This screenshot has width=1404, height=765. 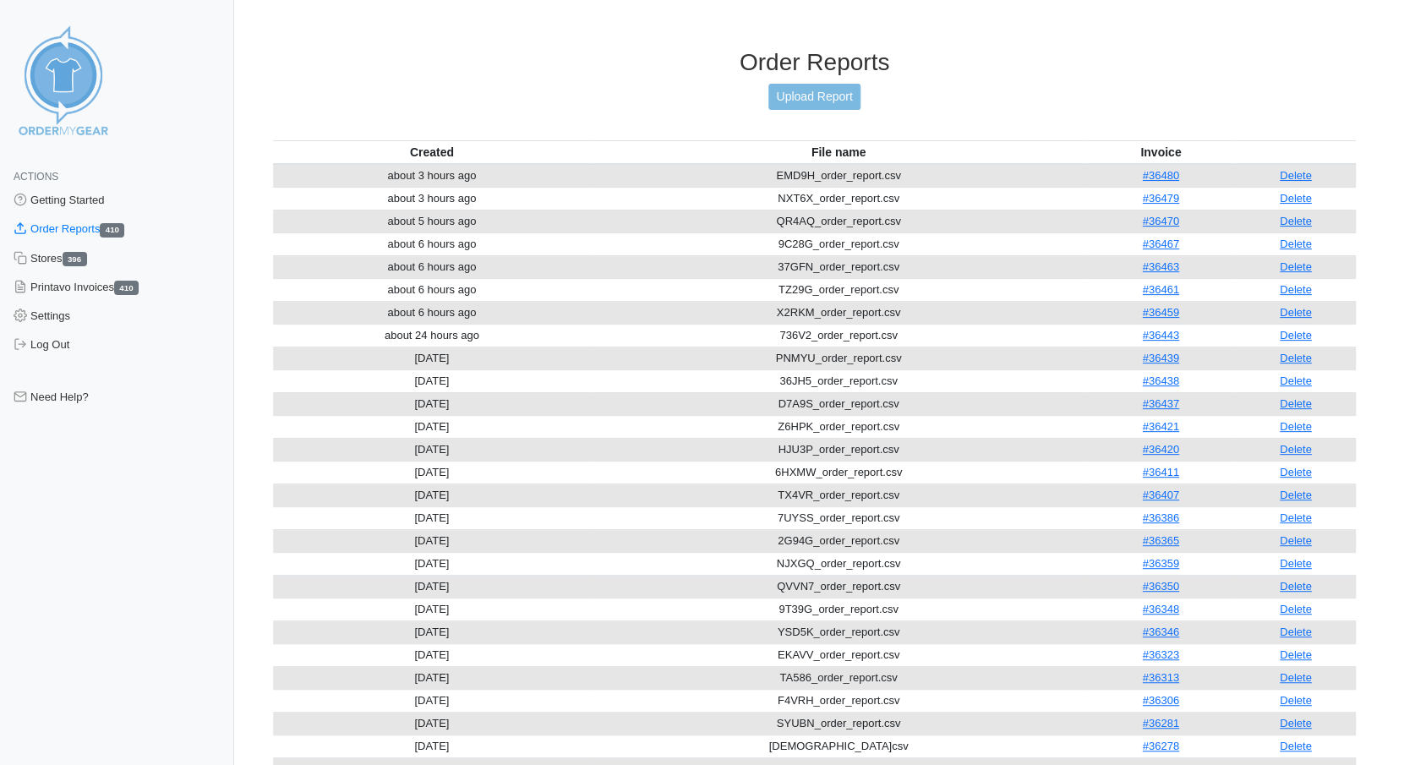 What do you see at coordinates (839, 563) in the screenshot?
I see `td: NJXGQ_order_report.csv` at bounding box center [839, 563].